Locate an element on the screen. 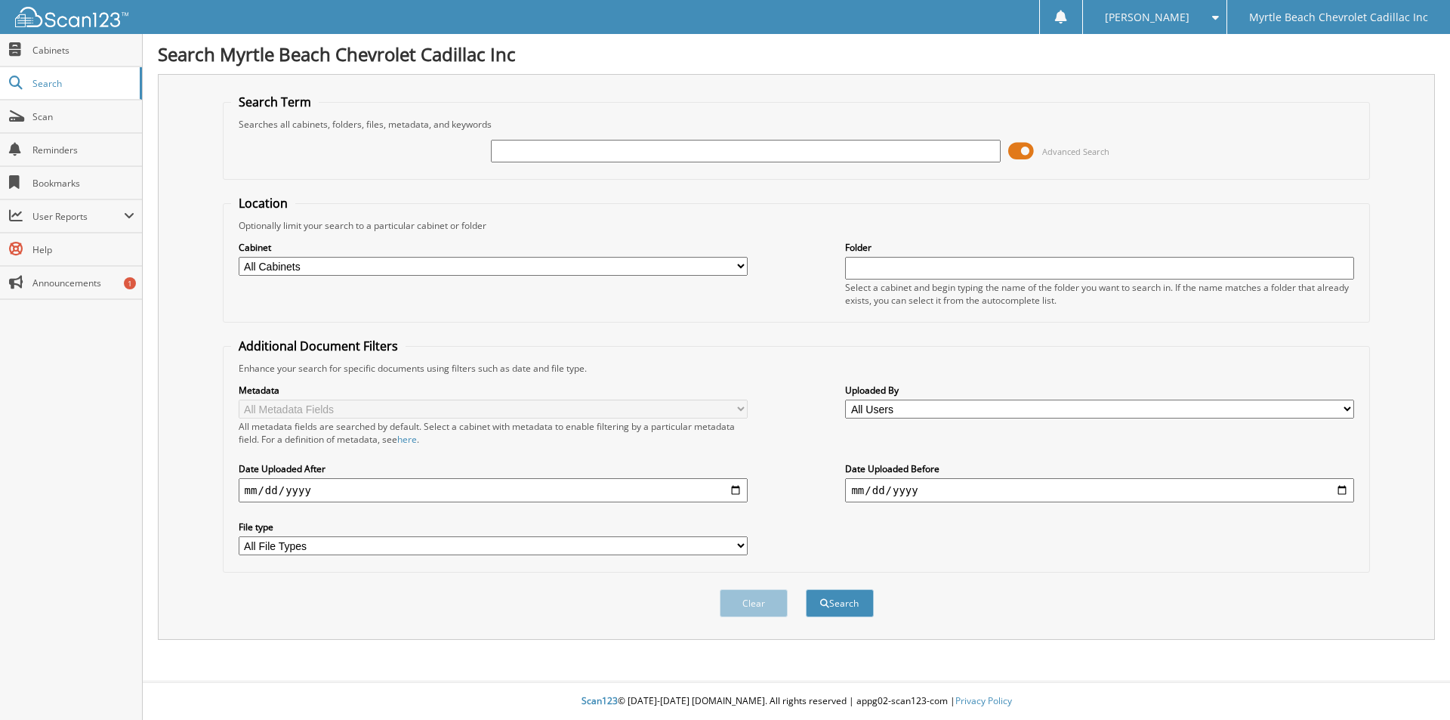 The height and width of the screenshot is (720, 1450). div: All metadata fields are searched by default. Select a cabinet with metadata to enable filtering b... is located at coordinates (493, 433).